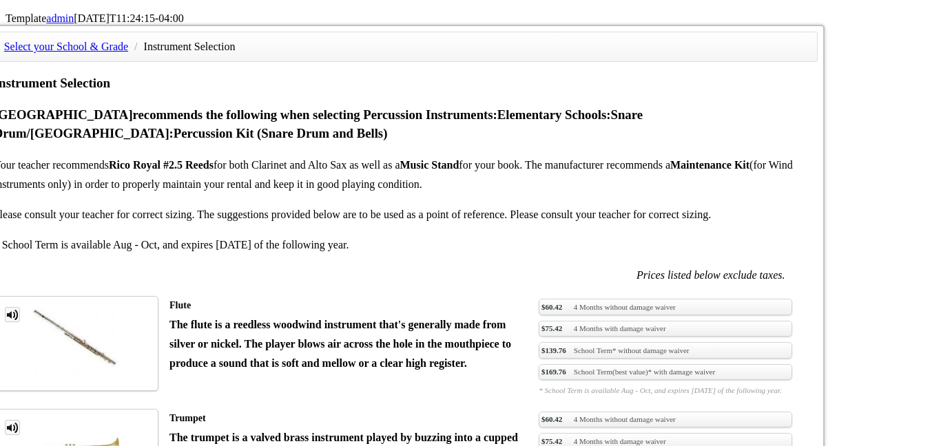  What do you see at coordinates (344, 306) in the screenshot?
I see `div: Flute` at bounding box center [344, 306].